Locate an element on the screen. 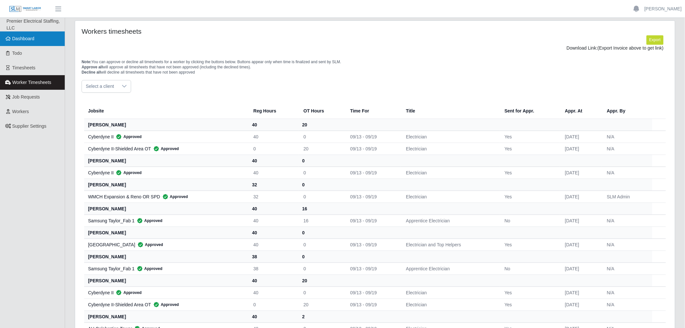 This screenshot has width=685, height=328. th: Jobsite is located at coordinates (166, 111).